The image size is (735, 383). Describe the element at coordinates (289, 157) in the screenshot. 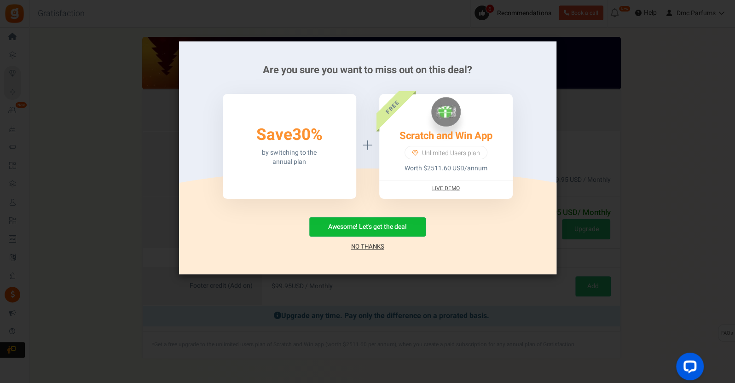

I see `p: by switching to the annual plan` at that location.